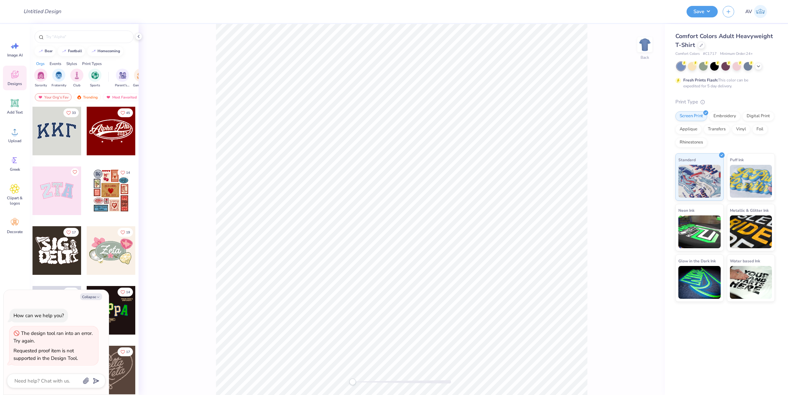 The width and height of the screenshot is (788, 395). What do you see at coordinates (59, 75) in the screenshot?
I see `img: Fraternity Image` at bounding box center [59, 75].